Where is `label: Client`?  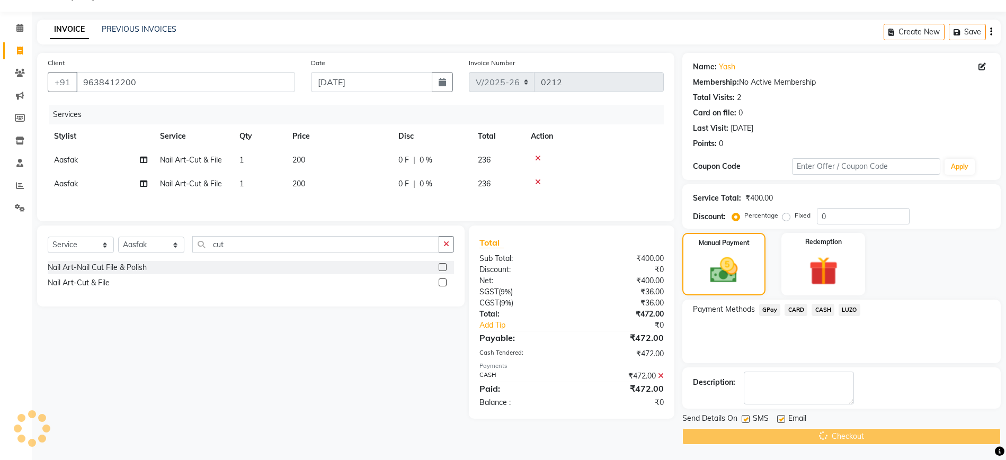
label: Client is located at coordinates (56, 63).